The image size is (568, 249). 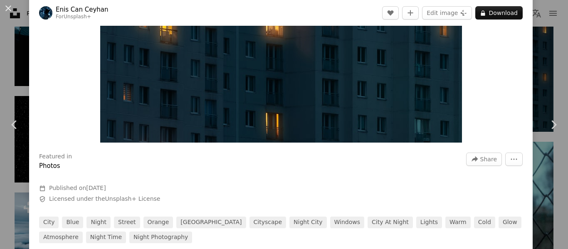 What do you see at coordinates (489, 159) in the screenshot?
I see `span: Share` at bounding box center [489, 159].